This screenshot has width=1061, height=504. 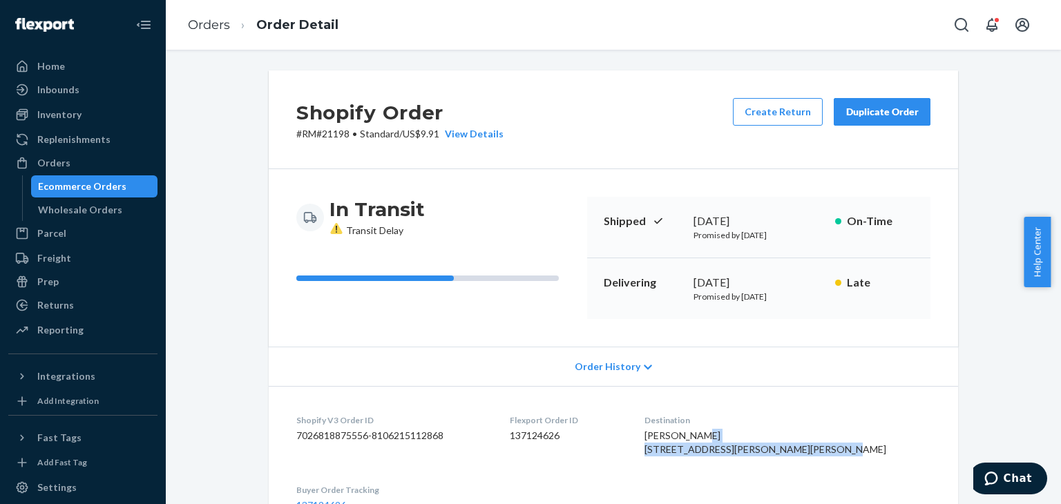 What do you see at coordinates (471, 134) in the screenshot?
I see `button: View Details` at bounding box center [471, 134].